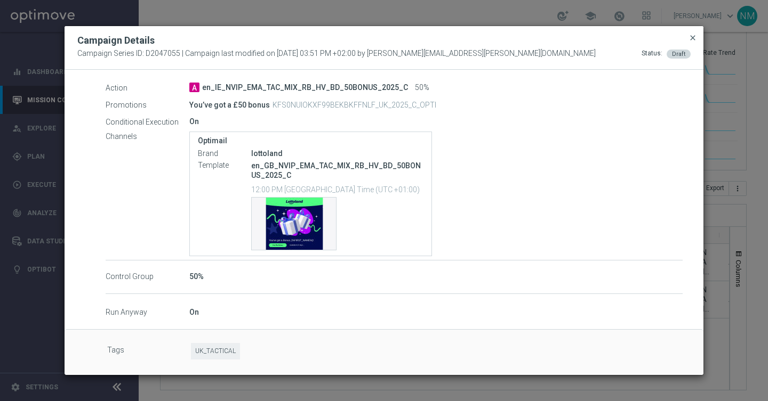 The image size is (768, 401). What do you see at coordinates (305, 88) in the screenshot?
I see `span: en_IE_NVIP_EMA_TAC_MIX_RB_HV_BD_50BONUS_2025_C` at bounding box center [305, 88].